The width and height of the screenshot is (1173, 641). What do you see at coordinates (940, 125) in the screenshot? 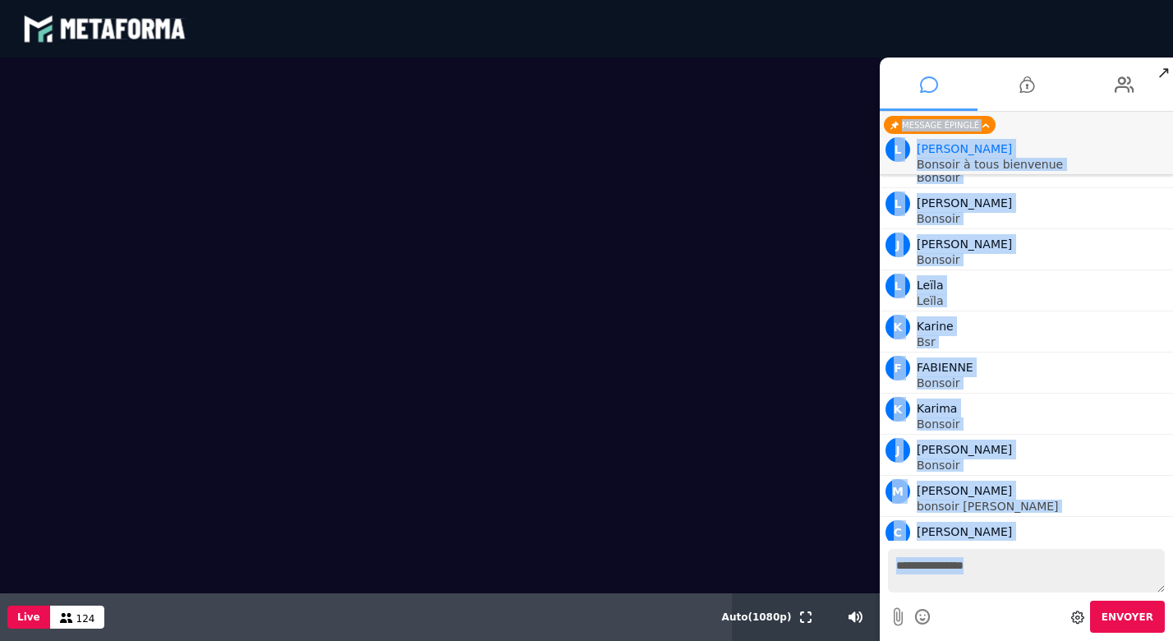
I see `div: Message épinglé` at bounding box center [940, 125].